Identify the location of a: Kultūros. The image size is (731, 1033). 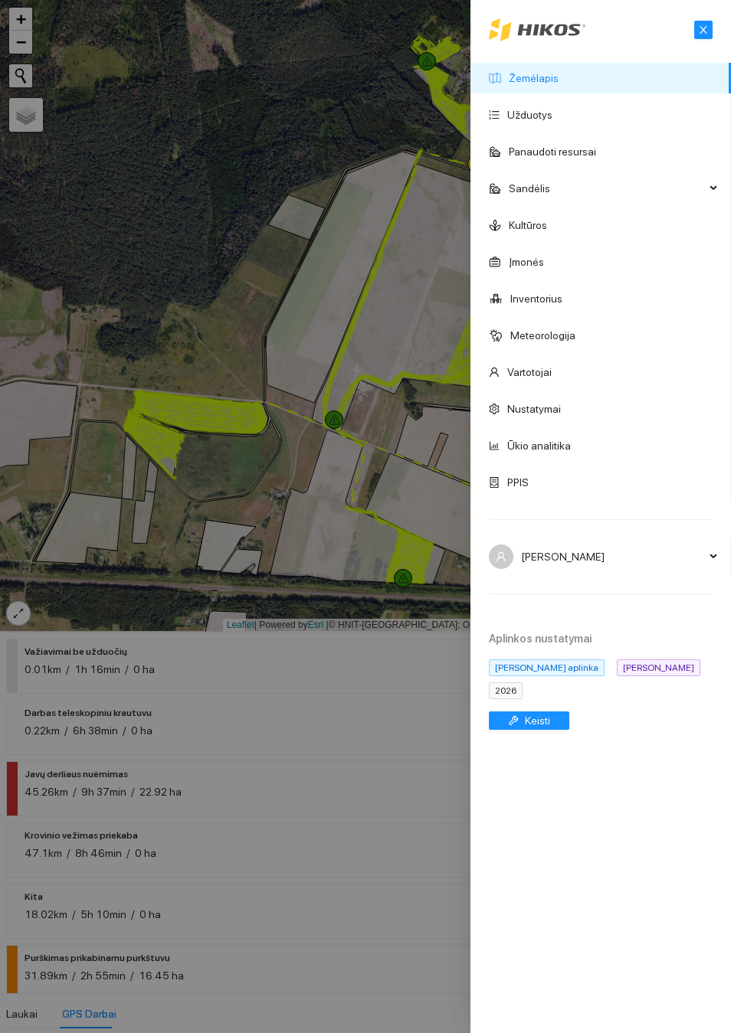
(528, 225).